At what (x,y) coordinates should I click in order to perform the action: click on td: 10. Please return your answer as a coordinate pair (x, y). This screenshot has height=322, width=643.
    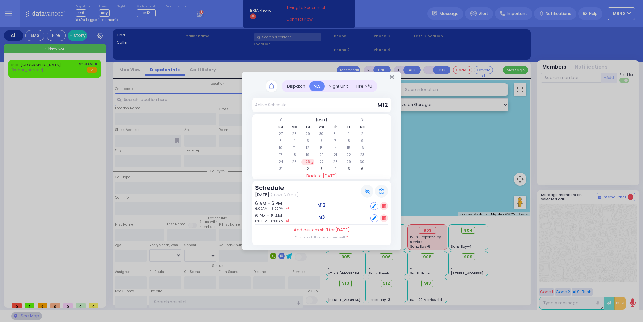
    Looking at the image, I should click on (281, 148).